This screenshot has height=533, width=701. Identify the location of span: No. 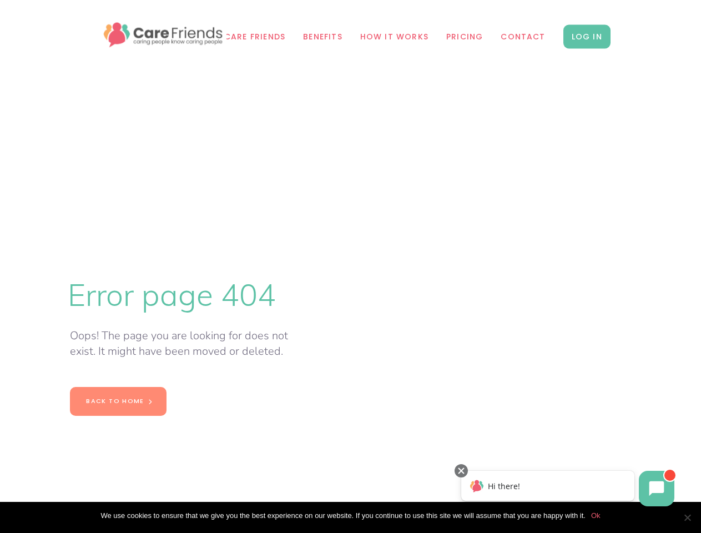
(687, 517).